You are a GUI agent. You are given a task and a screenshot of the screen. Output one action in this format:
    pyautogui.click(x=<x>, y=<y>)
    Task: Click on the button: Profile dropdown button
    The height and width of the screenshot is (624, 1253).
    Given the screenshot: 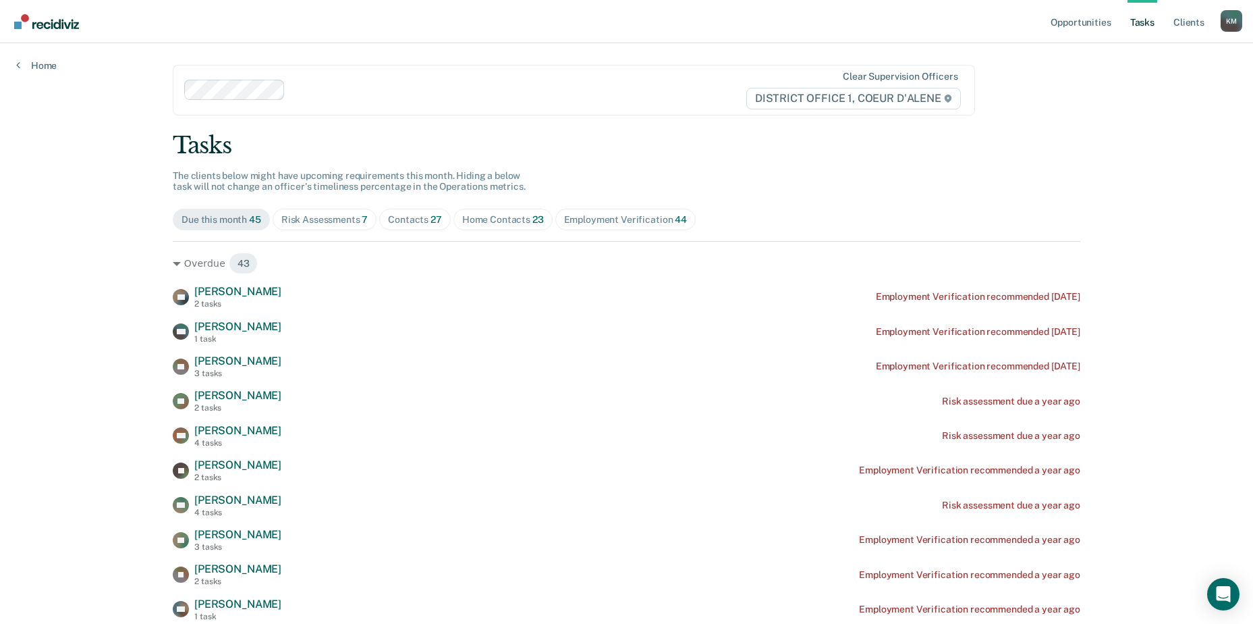 What is the action you would take?
    pyautogui.click(x=1232, y=21)
    